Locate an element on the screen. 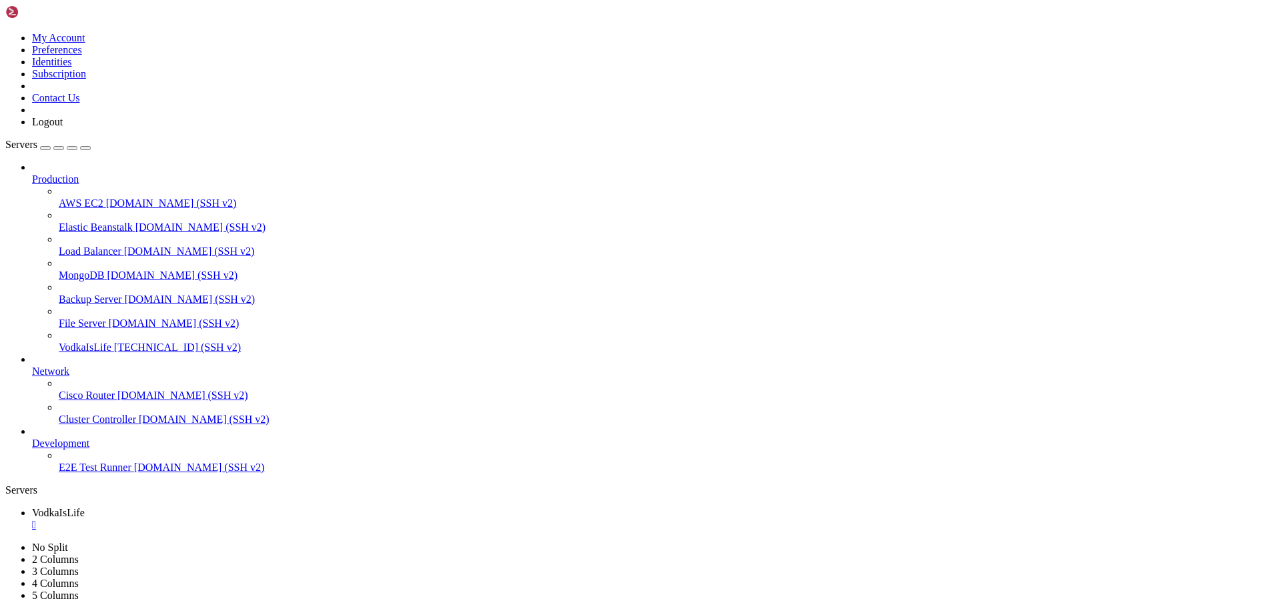 This screenshot has height=613, width=1281. a: Network is located at coordinates (654, 372).